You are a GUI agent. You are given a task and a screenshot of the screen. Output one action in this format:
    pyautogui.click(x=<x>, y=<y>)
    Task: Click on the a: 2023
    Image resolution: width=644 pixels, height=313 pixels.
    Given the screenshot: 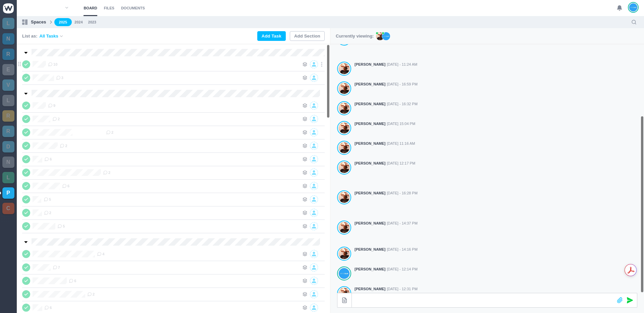 What is the action you would take?
    pyautogui.click(x=92, y=22)
    